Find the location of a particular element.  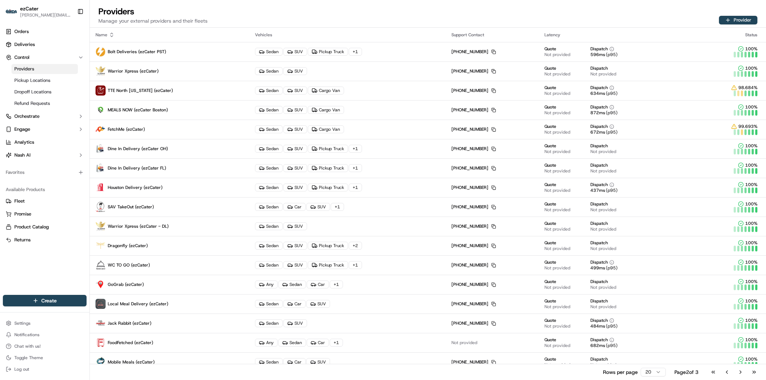

a: Dropoff Locations is located at coordinates (45, 92).